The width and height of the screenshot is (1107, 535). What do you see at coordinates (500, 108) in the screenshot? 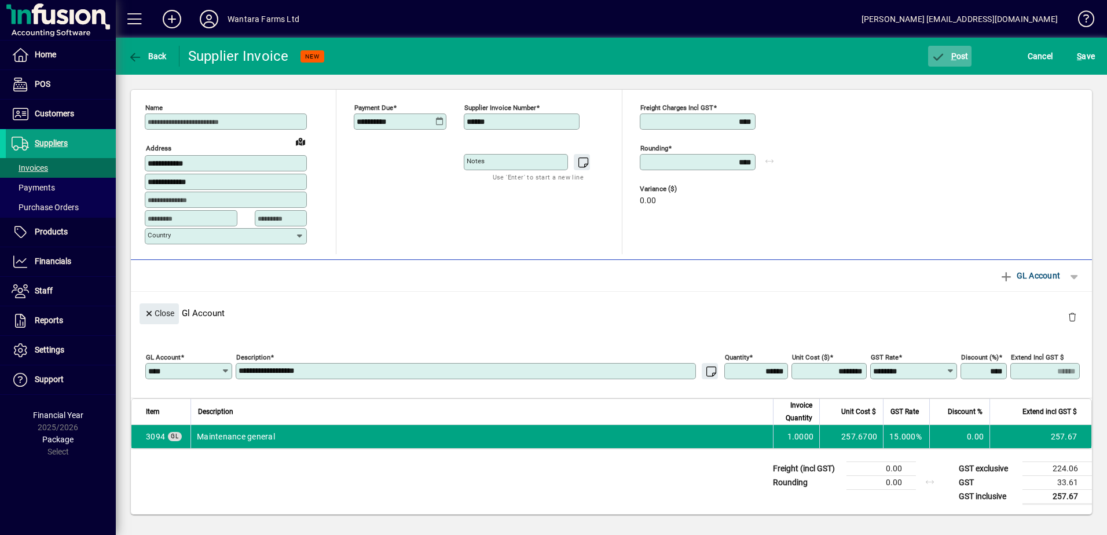
I see `mat-label: Supplier invoice number` at bounding box center [500, 108].